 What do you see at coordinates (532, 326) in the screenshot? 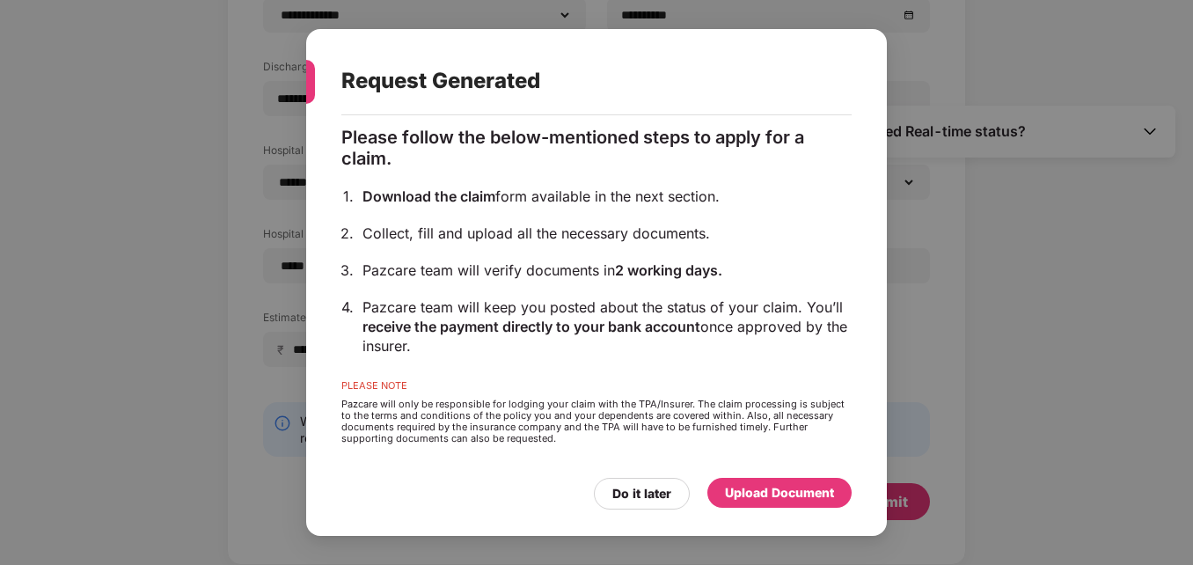
I see `span: receive the payment directly to your bank account` at bounding box center [532, 326].